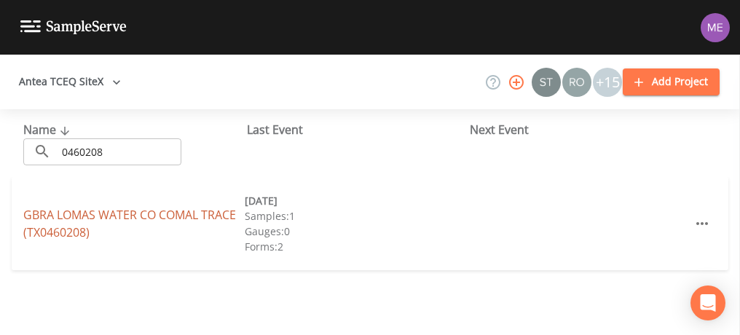 Image resolution: width=740 pixels, height=335 pixels. I want to click on button: Antea TCEQ SiteX, so click(70, 82).